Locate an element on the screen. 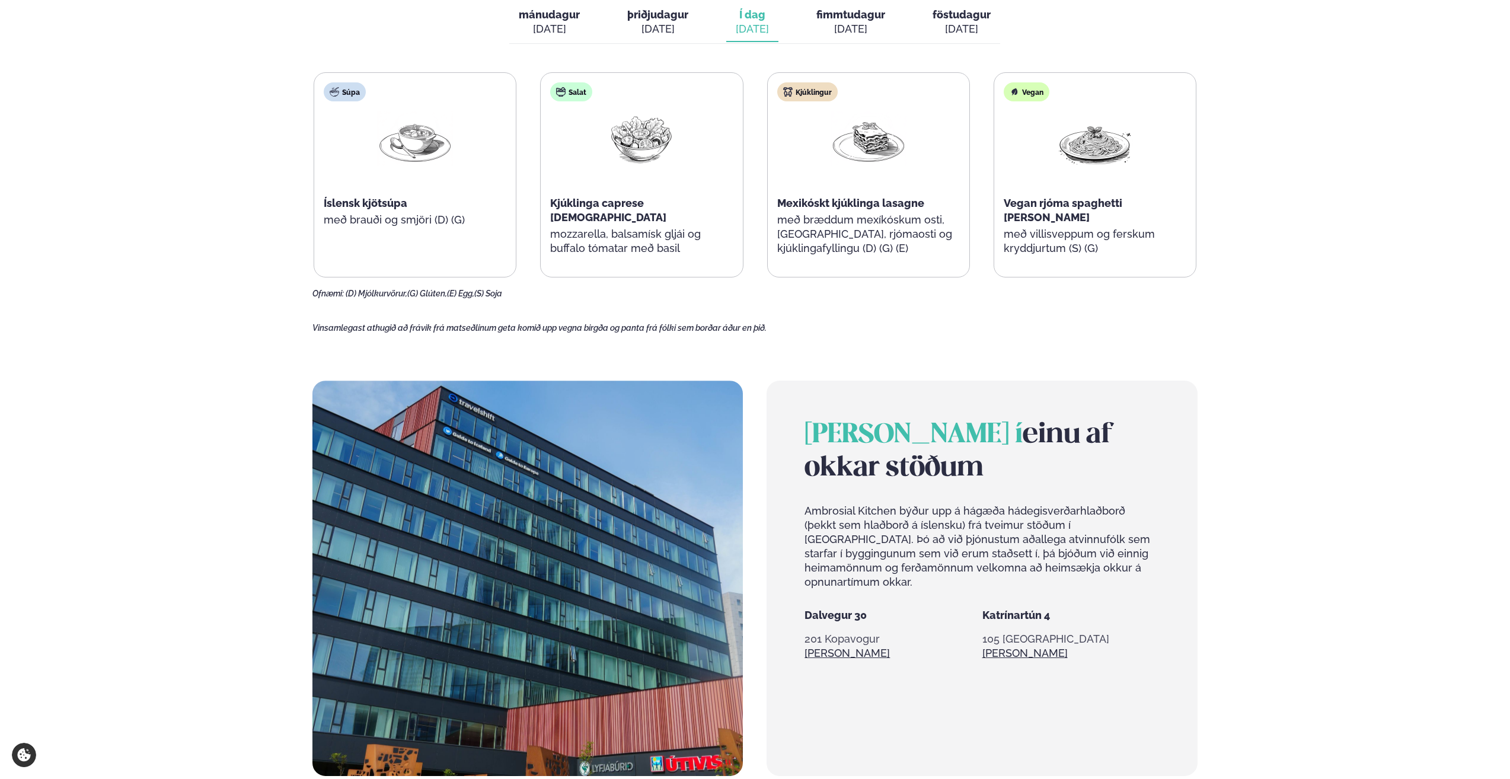  div: Kjúklingur is located at coordinates (807, 92).